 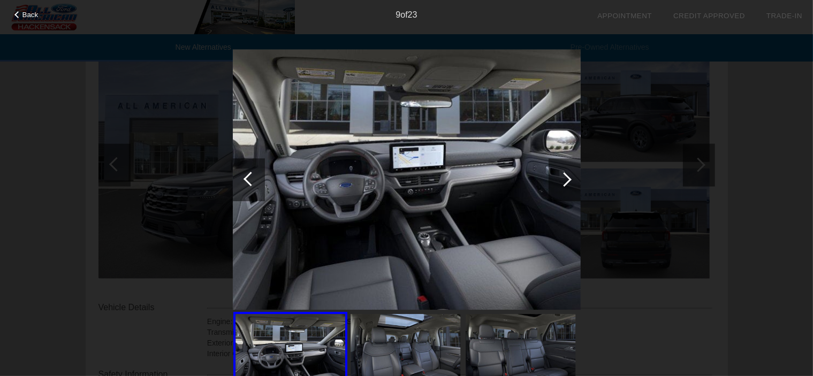 What do you see at coordinates (413, 14) in the screenshot?
I see `span: 23` at bounding box center [413, 14].